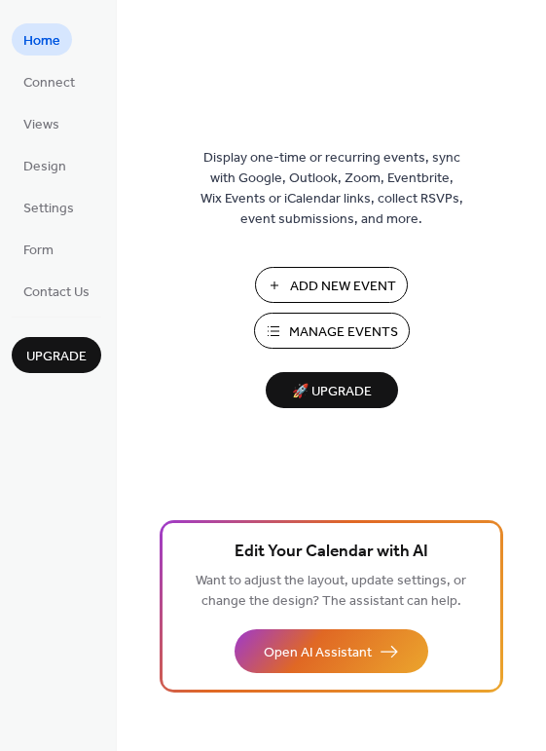 The width and height of the screenshot is (546, 751). I want to click on span: Edit Your Calendar with AI, so click(331, 552).